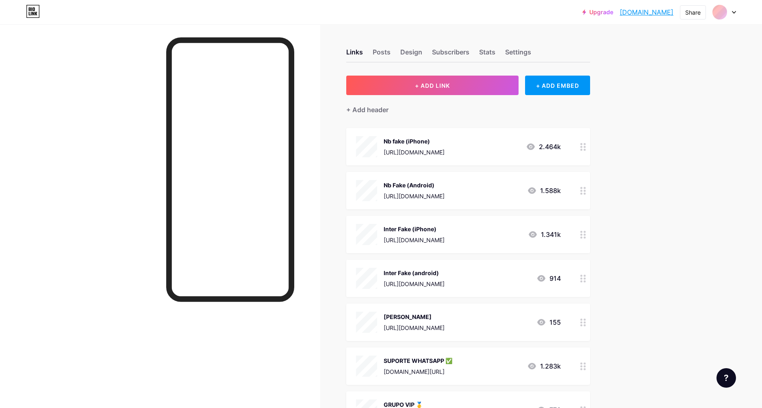 This screenshot has width=762, height=408. I want to click on div: 914, so click(549, 278).